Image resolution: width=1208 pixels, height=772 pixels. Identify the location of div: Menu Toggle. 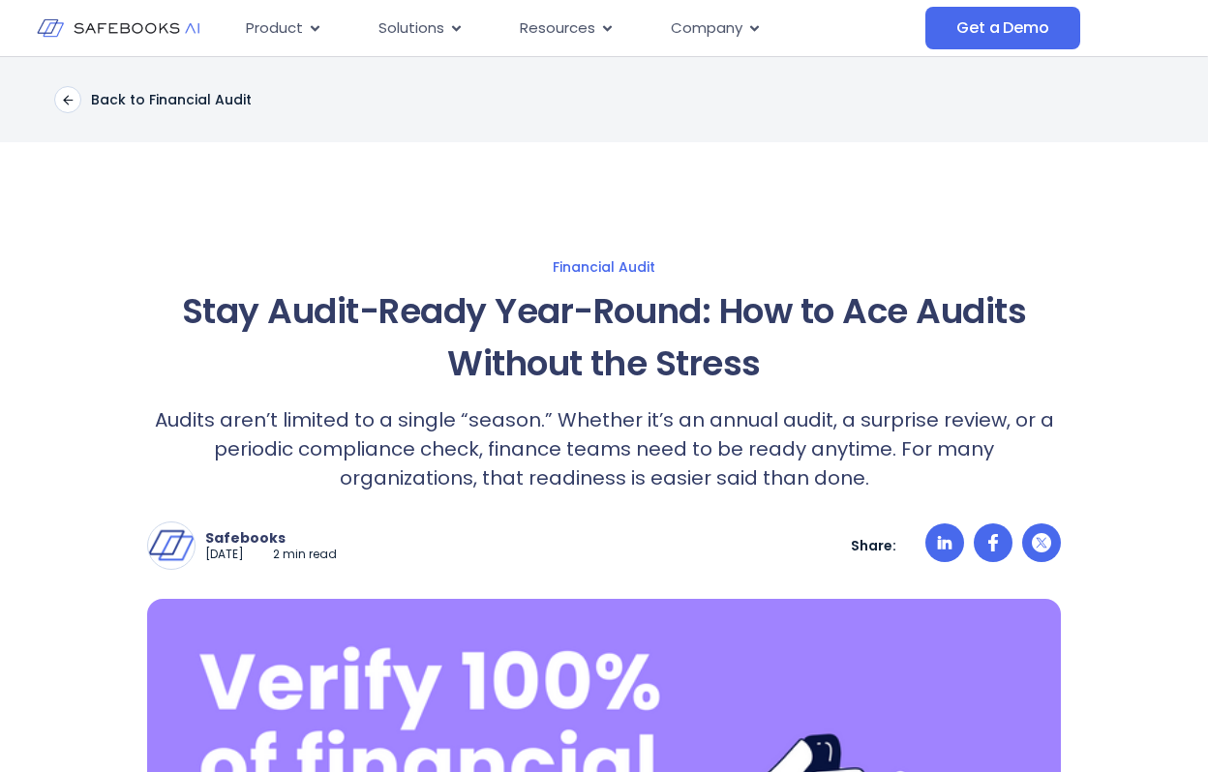
(578, 28).